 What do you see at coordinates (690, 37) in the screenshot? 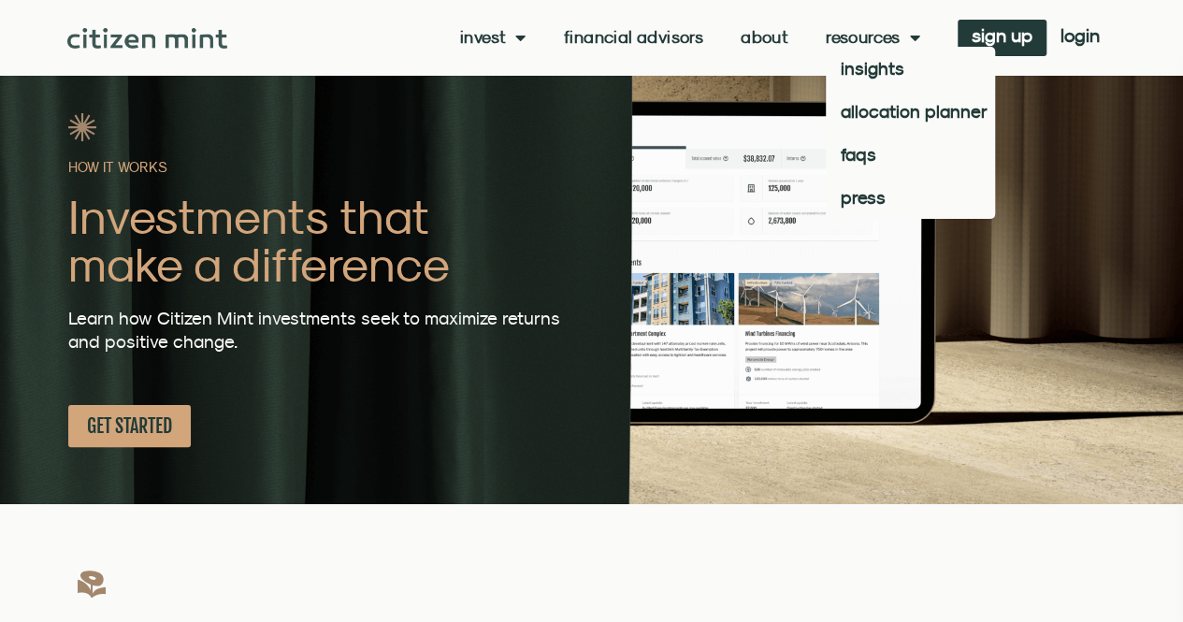
I see `nav: Menu` at bounding box center [690, 37].